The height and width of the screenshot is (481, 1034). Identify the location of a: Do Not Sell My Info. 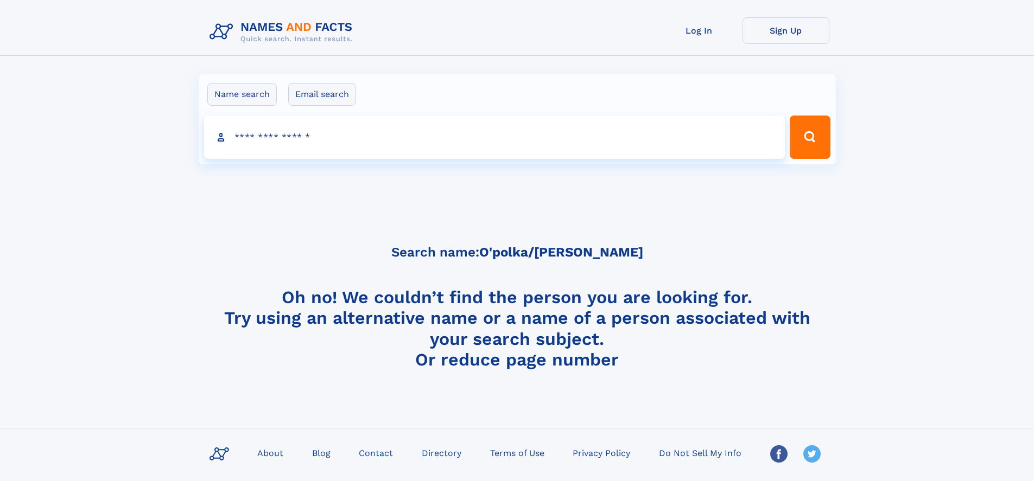
(700, 452).